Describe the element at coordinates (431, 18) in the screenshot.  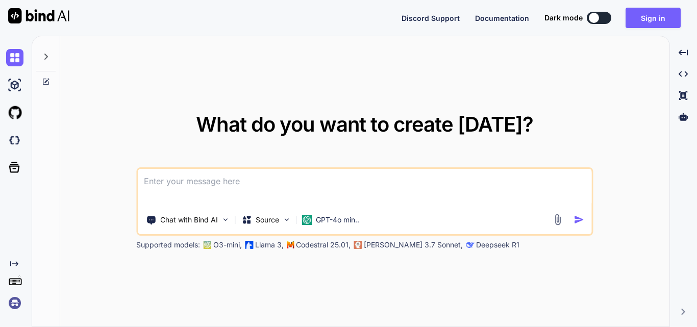
I see `button: Discord Support` at that location.